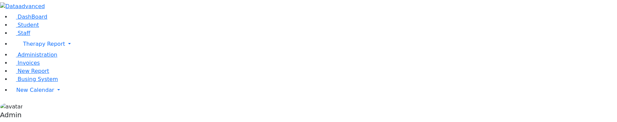 The height and width of the screenshot is (122, 617). I want to click on a: Invoices, so click(25, 63).